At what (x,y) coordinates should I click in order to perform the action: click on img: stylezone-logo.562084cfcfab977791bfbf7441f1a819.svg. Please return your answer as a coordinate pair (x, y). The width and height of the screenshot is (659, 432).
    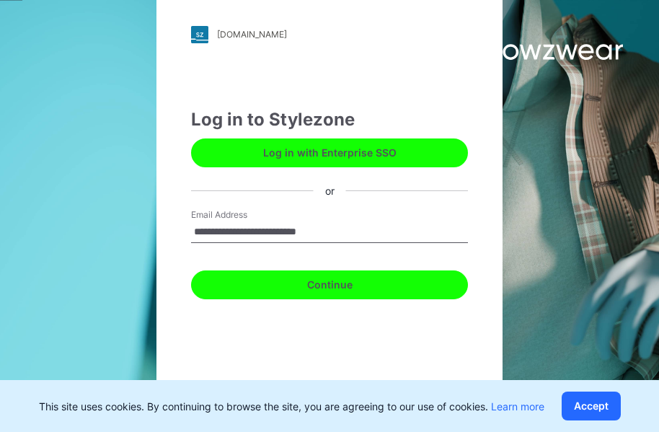
    Looking at the image, I should click on (200, 35).